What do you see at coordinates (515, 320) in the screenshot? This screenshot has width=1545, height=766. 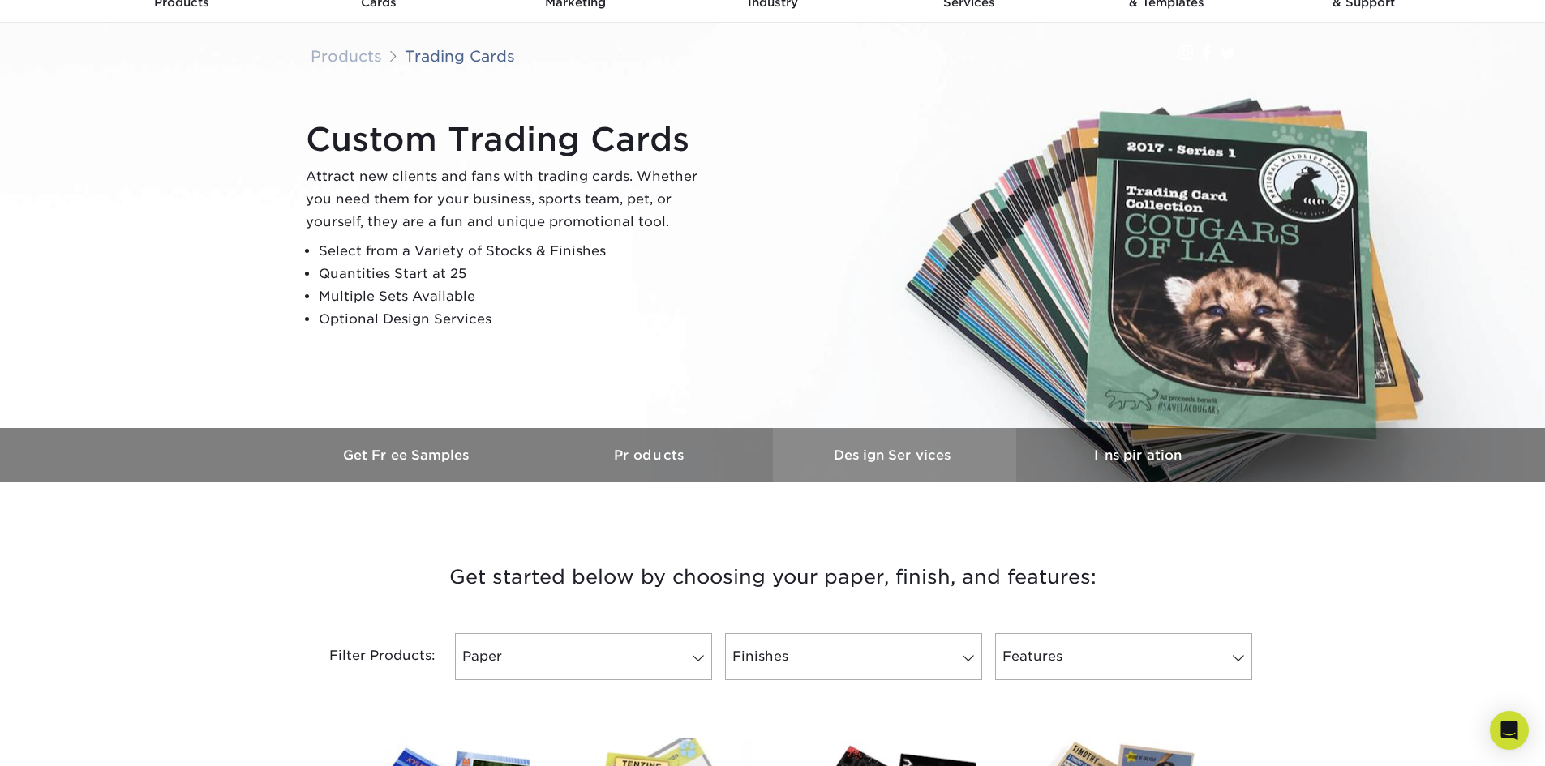 I see `li: Optional Design Services` at bounding box center [515, 320].